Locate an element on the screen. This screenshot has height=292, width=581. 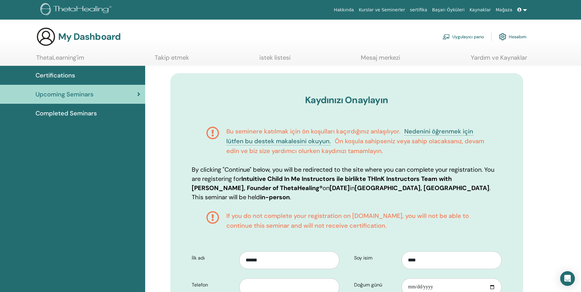
span: Certifications is located at coordinates (55, 75).